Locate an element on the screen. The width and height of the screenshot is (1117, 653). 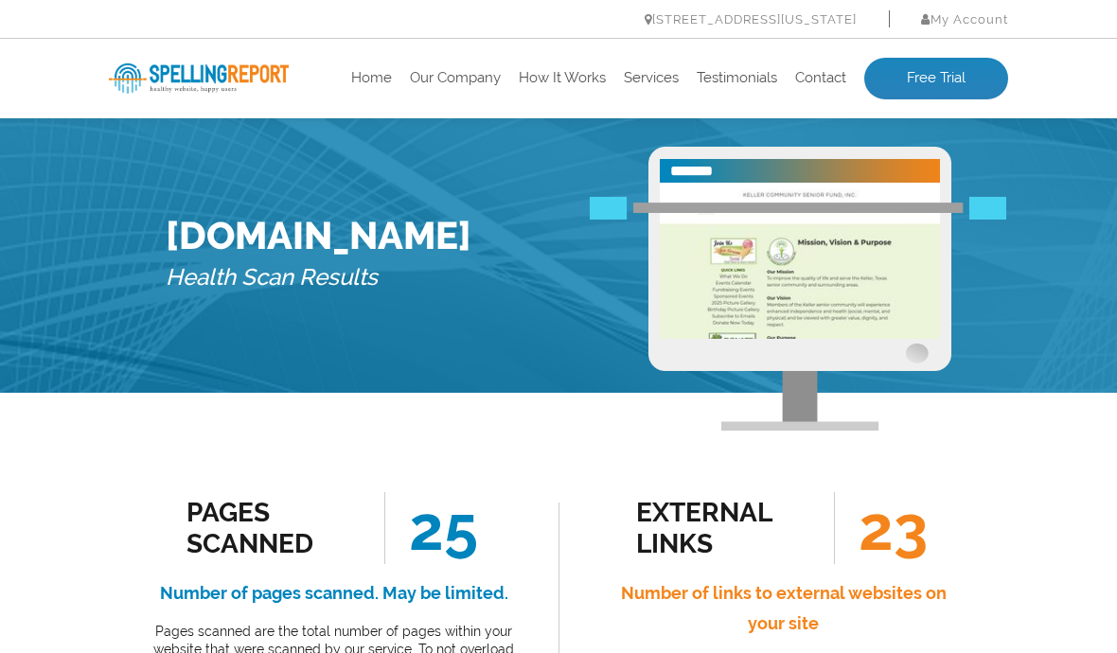
div: Pages Scanned is located at coordinates (272, 528).